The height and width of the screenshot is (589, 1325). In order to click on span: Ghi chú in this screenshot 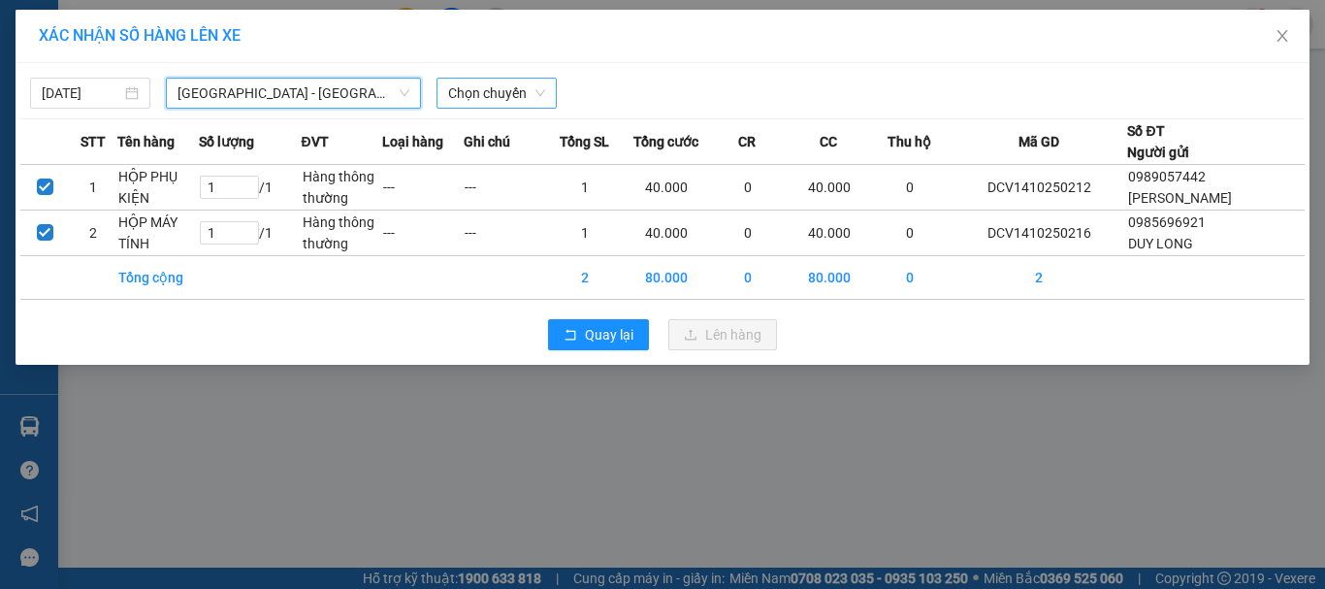, I will do `click(487, 142)`.